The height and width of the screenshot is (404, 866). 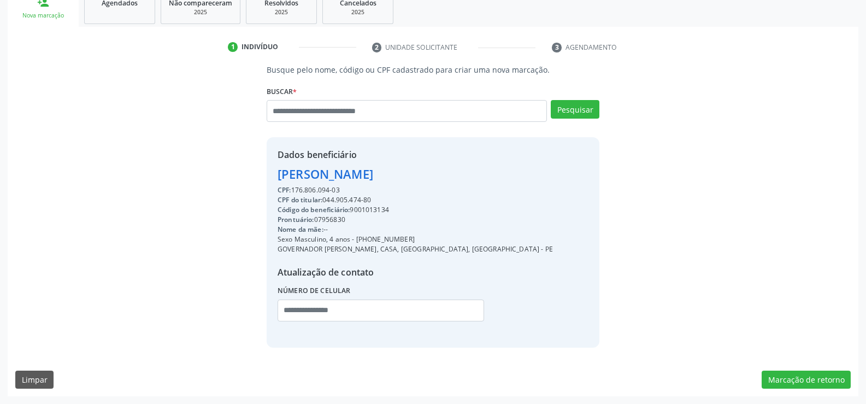 I want to click on span: Prontuário:, so click(x=295, y=219).